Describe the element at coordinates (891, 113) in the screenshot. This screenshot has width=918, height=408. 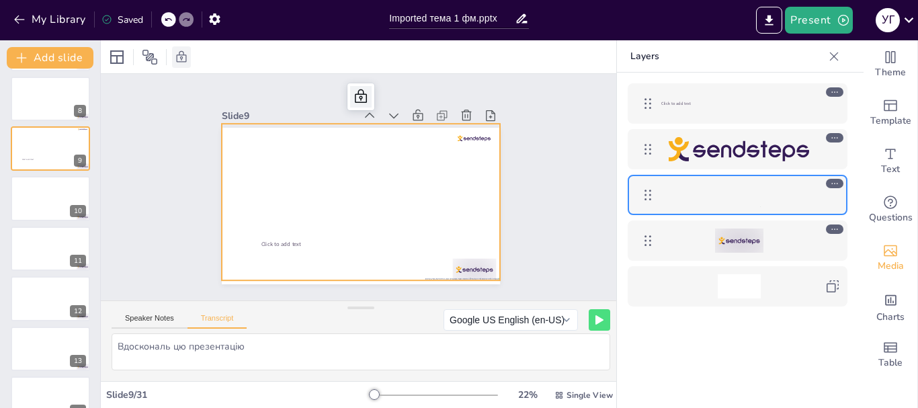
I see `div: Add ready made slides` at that location.